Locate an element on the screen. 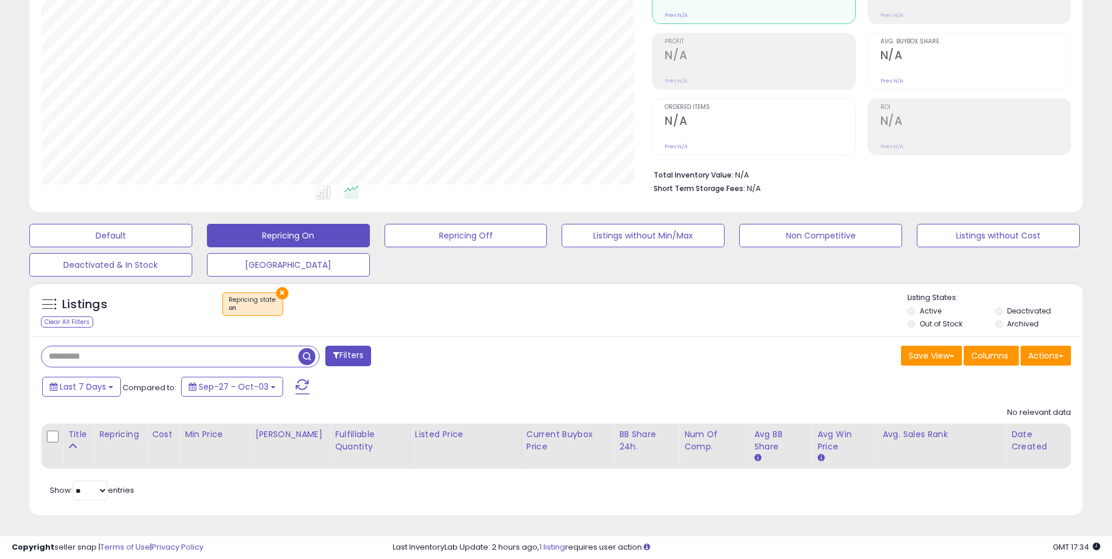 The width and height of the screenshot is (1112, 559). a: Privacy Policy is located at coordinates (178, 547).